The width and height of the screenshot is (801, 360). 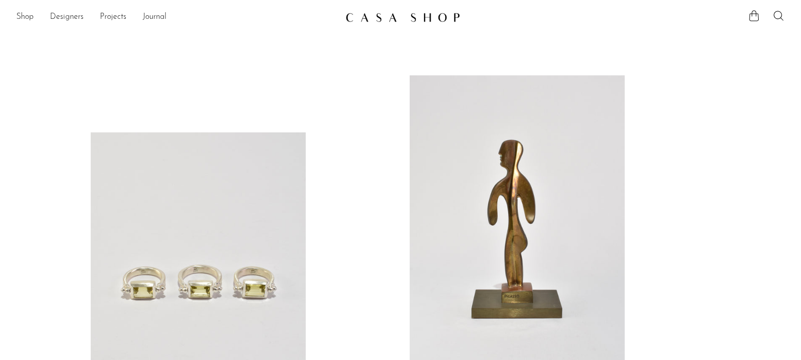 I want to click on a: Journal, so click(x=154, y=17).